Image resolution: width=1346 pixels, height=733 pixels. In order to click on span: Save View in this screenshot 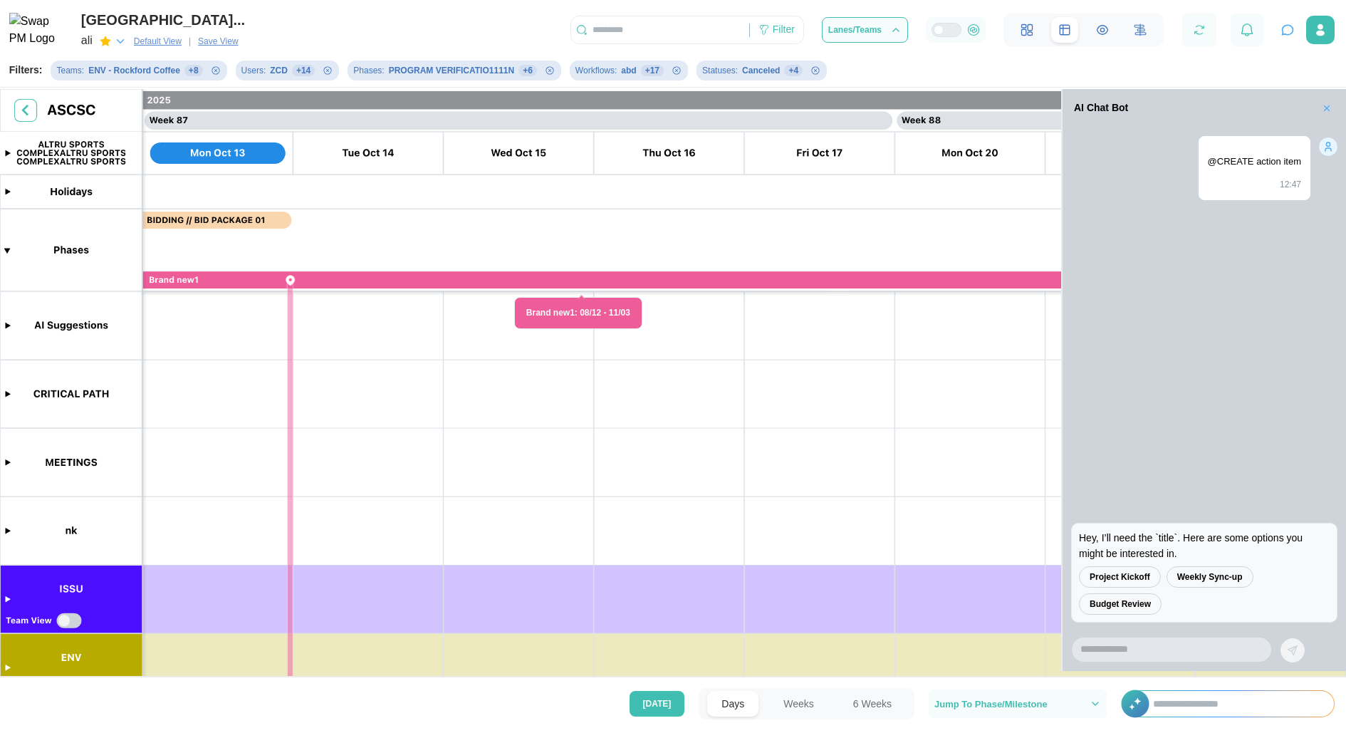, I will do `click(218, 41)`.